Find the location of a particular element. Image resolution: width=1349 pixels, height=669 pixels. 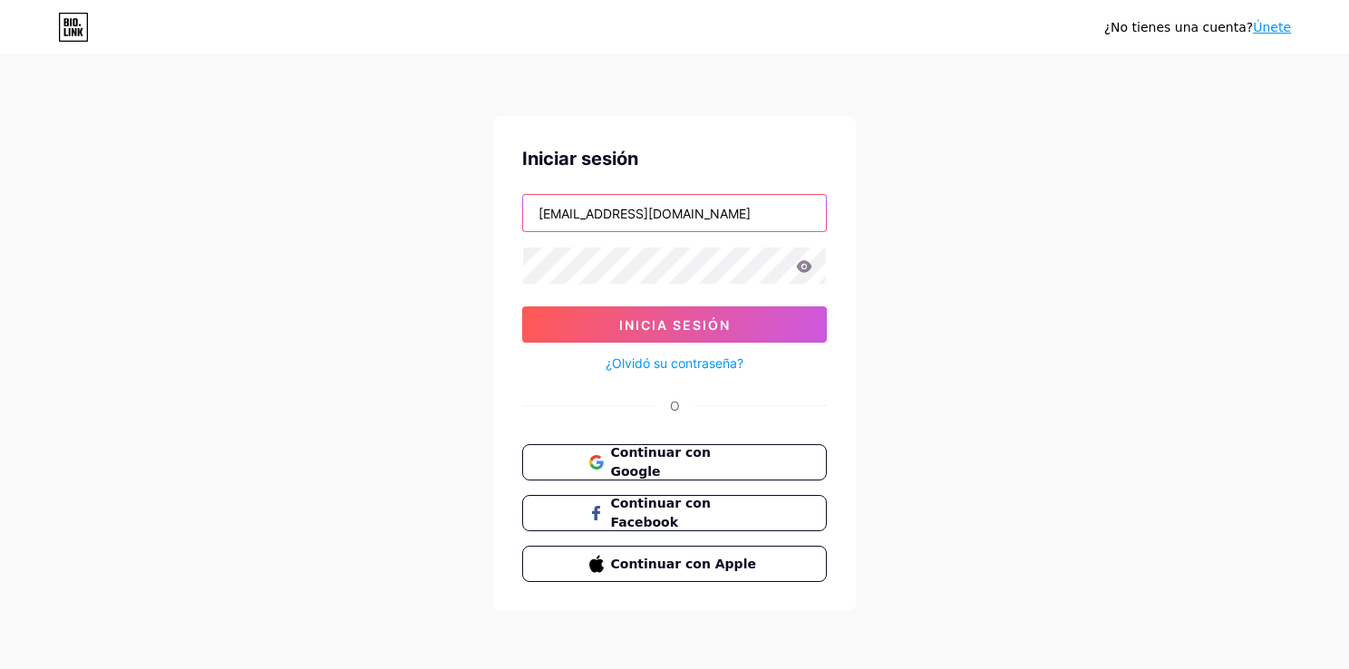

a: Continuar con Google is located at coordinates (675, 462).